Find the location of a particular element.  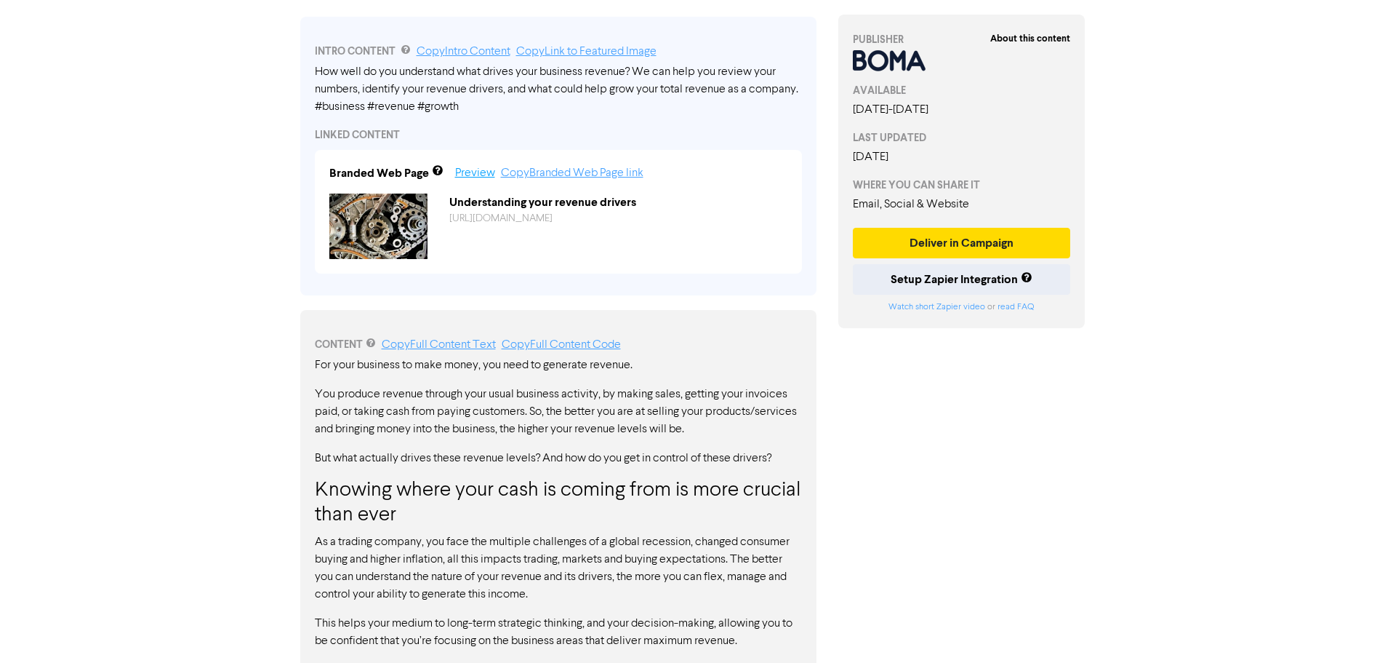

div: CONTENT is located at coordinates (559, 345).